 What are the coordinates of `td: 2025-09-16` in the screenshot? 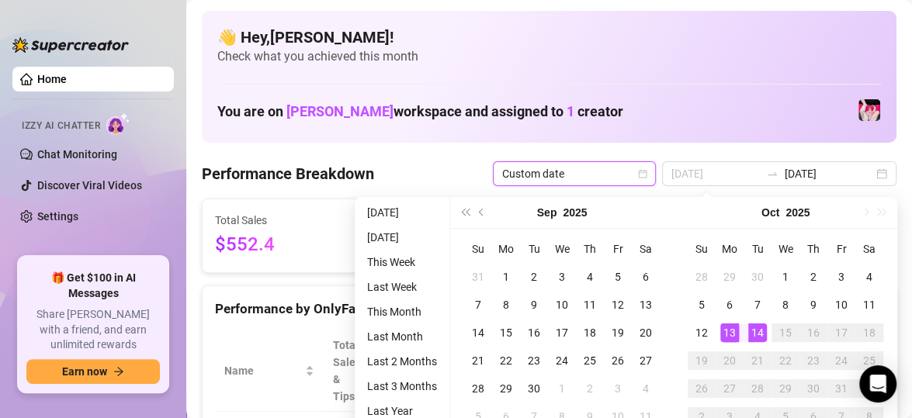 It's located at (534, 333).